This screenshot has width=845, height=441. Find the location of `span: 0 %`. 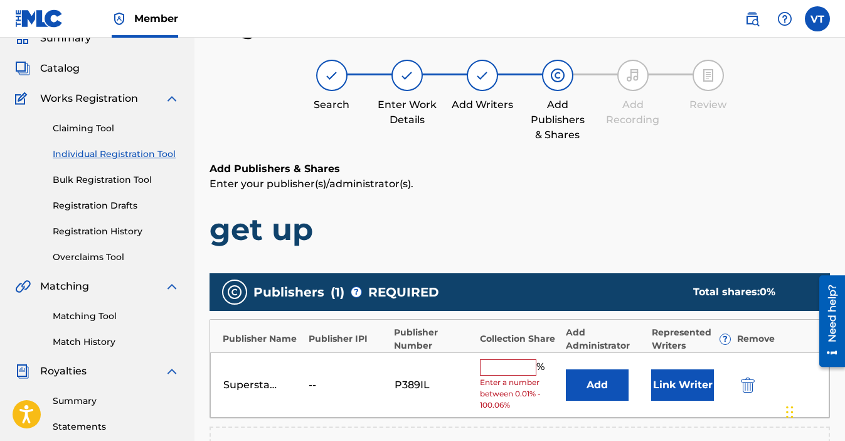

span: 0 % is located at coordinates (768, 291).